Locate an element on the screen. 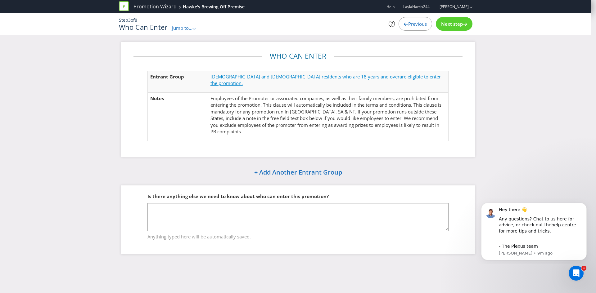 The image size is (596, 293). a: Help is located at coordinates (391, 7).